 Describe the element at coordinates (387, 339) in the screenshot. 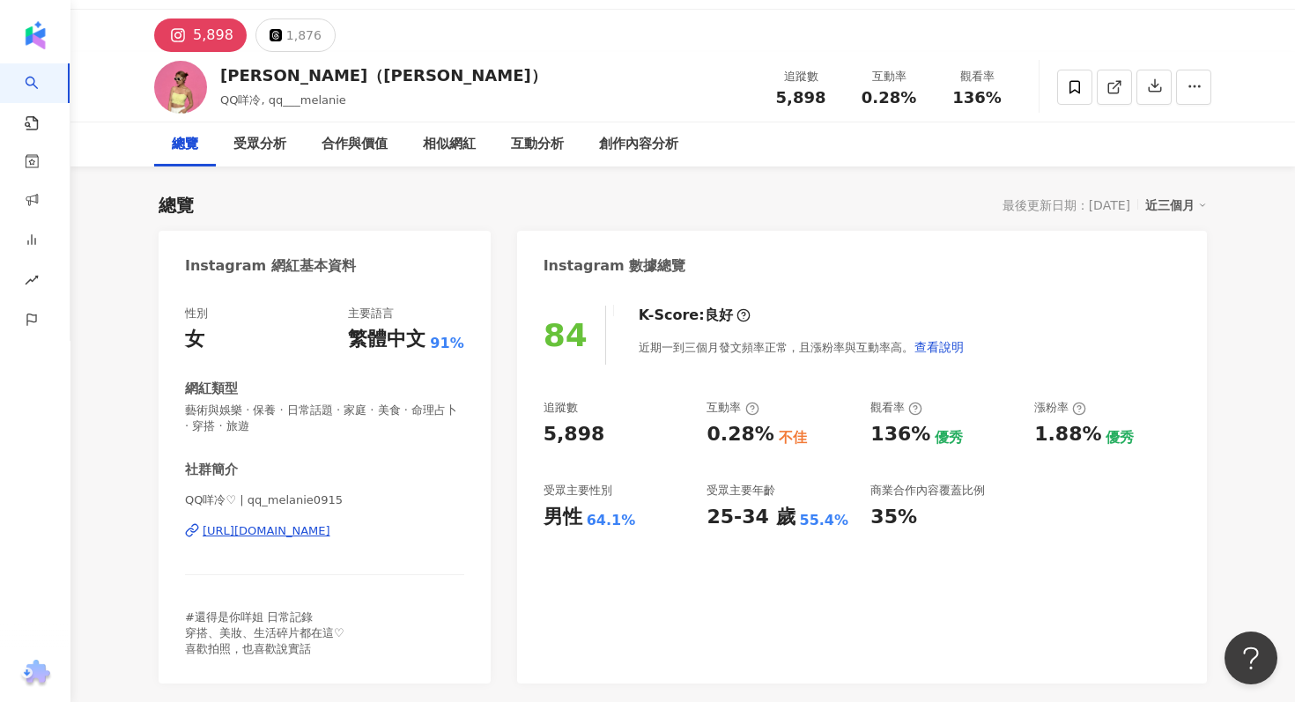

I see `div: 繁體中文` at that location.